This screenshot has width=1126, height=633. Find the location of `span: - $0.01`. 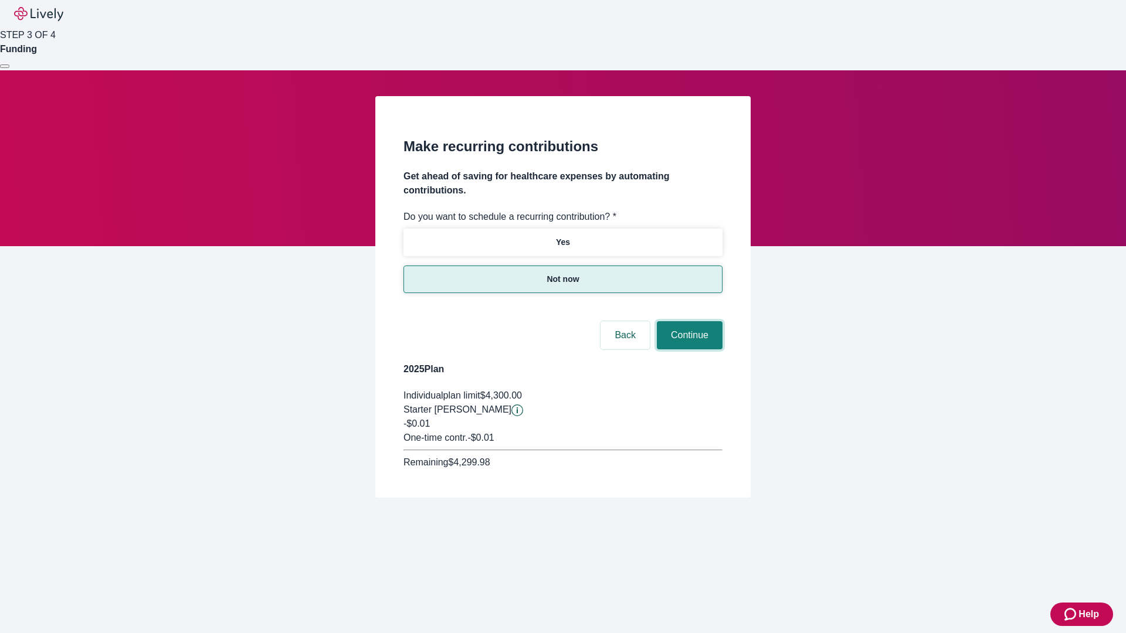

span: - $0.01 is located at coordinates (480, 437).